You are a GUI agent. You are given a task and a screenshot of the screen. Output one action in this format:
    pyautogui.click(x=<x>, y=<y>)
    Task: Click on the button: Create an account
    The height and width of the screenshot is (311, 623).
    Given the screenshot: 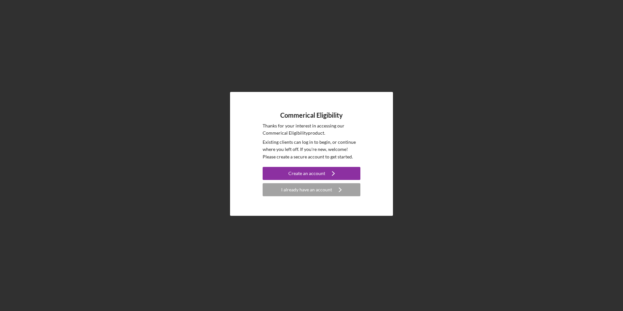 What is the action you would take?
    pyautogui.click(x=312, y=173)
    